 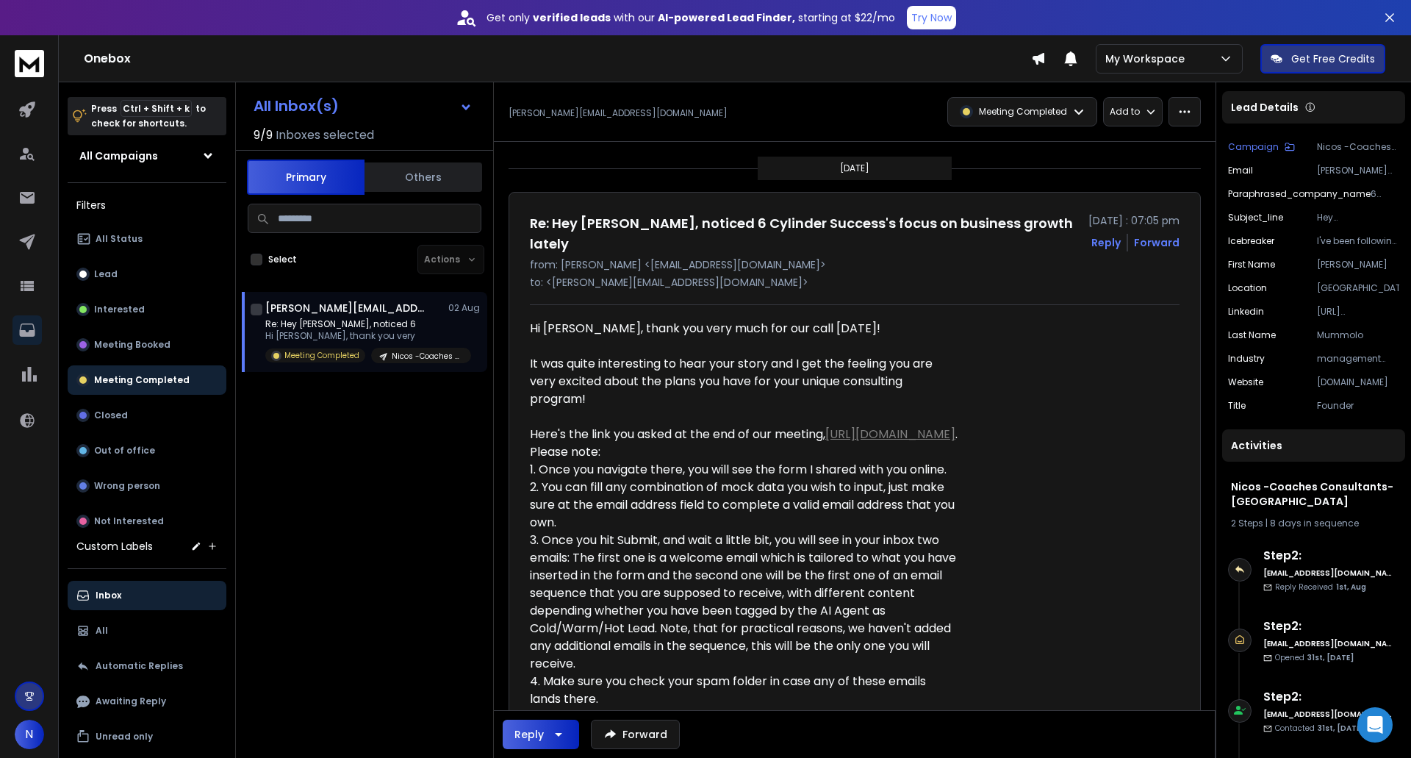 What do you see at coordinates (529, 734) in the screenshot?
I see `div: Reply` at bounding box center [529, 734].